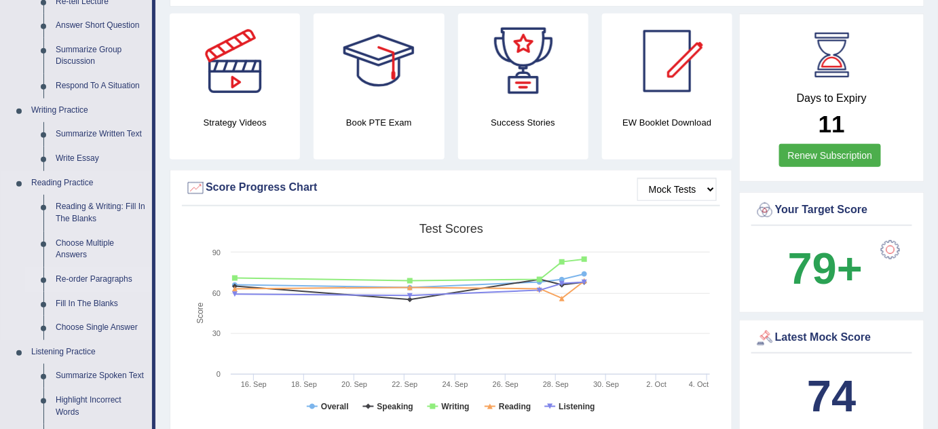  I want to click on text: 30, so click(216, 333).